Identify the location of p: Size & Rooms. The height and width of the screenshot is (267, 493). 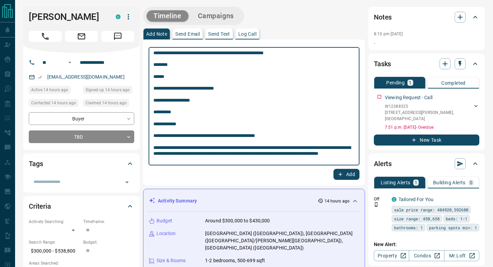
(171, 260).